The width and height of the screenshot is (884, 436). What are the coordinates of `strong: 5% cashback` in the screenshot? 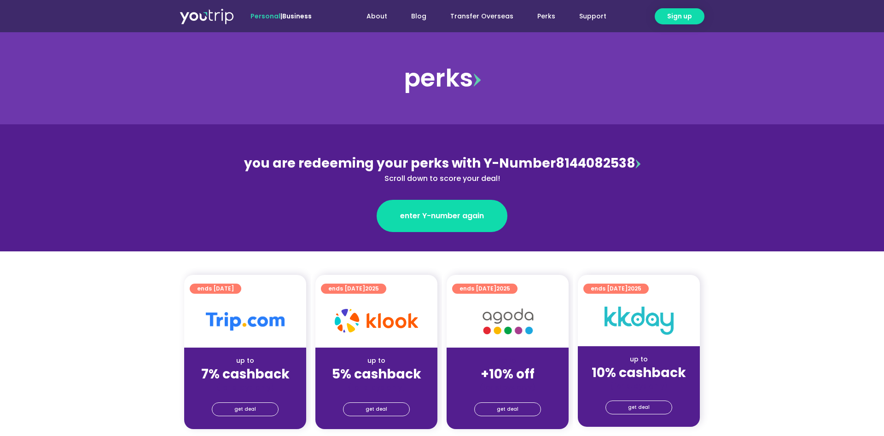 It's located at (377, 374).